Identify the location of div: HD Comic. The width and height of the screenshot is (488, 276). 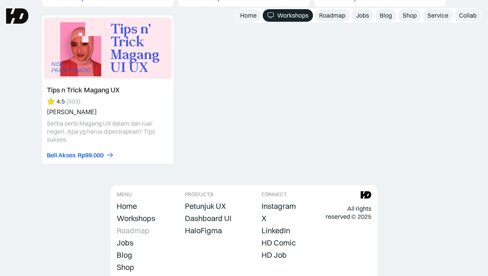
(279, 242).